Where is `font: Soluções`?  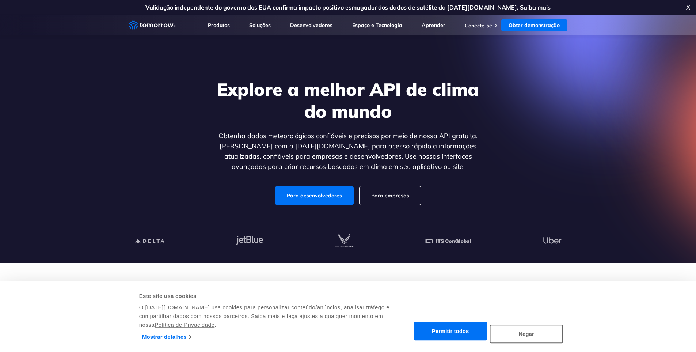 font: Soluções is located at coordinates (260, 25).